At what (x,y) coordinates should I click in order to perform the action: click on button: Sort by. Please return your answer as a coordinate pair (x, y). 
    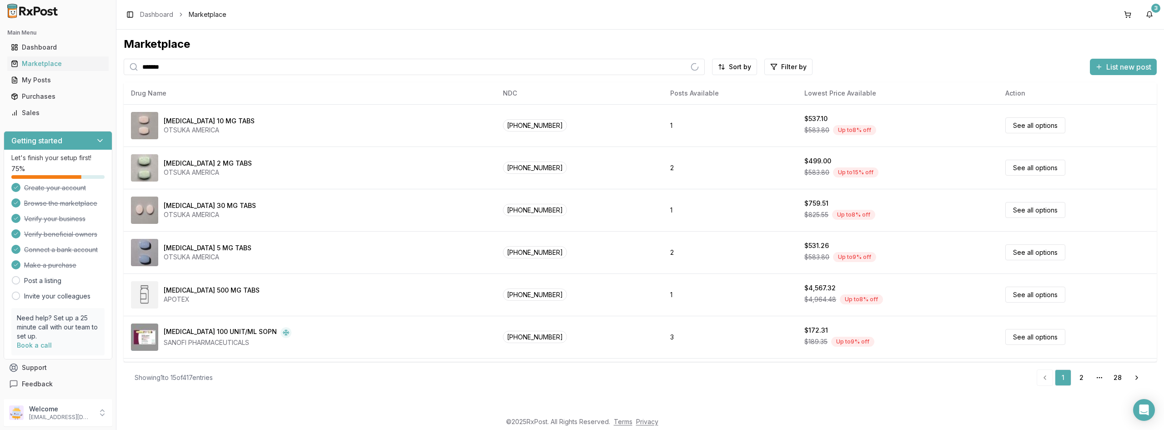
    Looking at the image, I should click on (734, 67).